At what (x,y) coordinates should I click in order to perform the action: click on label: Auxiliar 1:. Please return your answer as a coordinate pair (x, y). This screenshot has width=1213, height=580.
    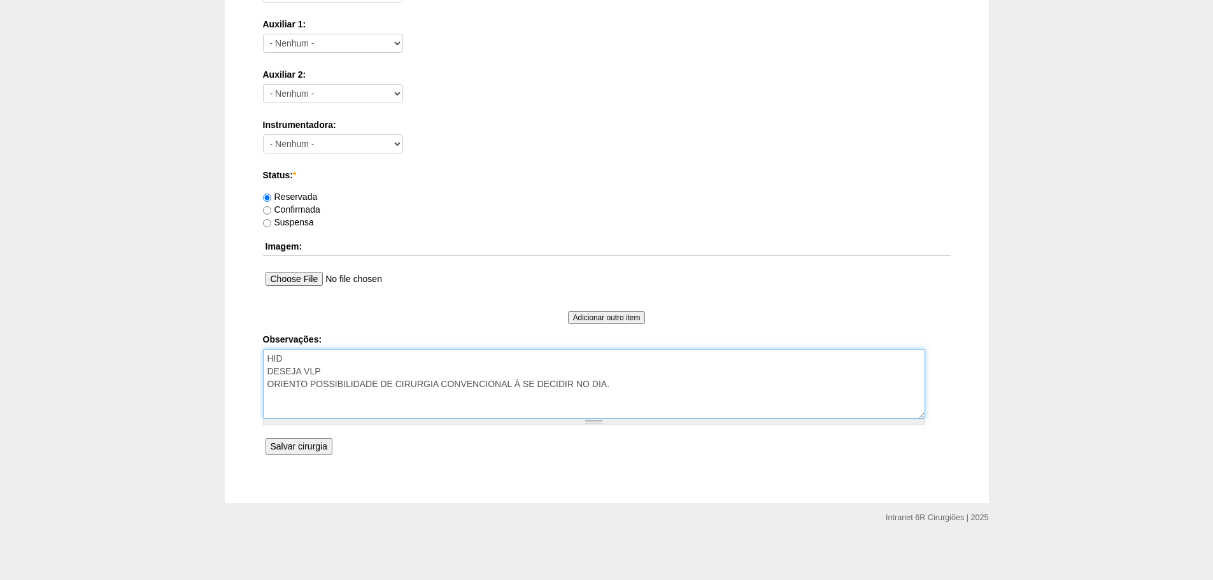
    Looking at the image, I should click on (607, 24).